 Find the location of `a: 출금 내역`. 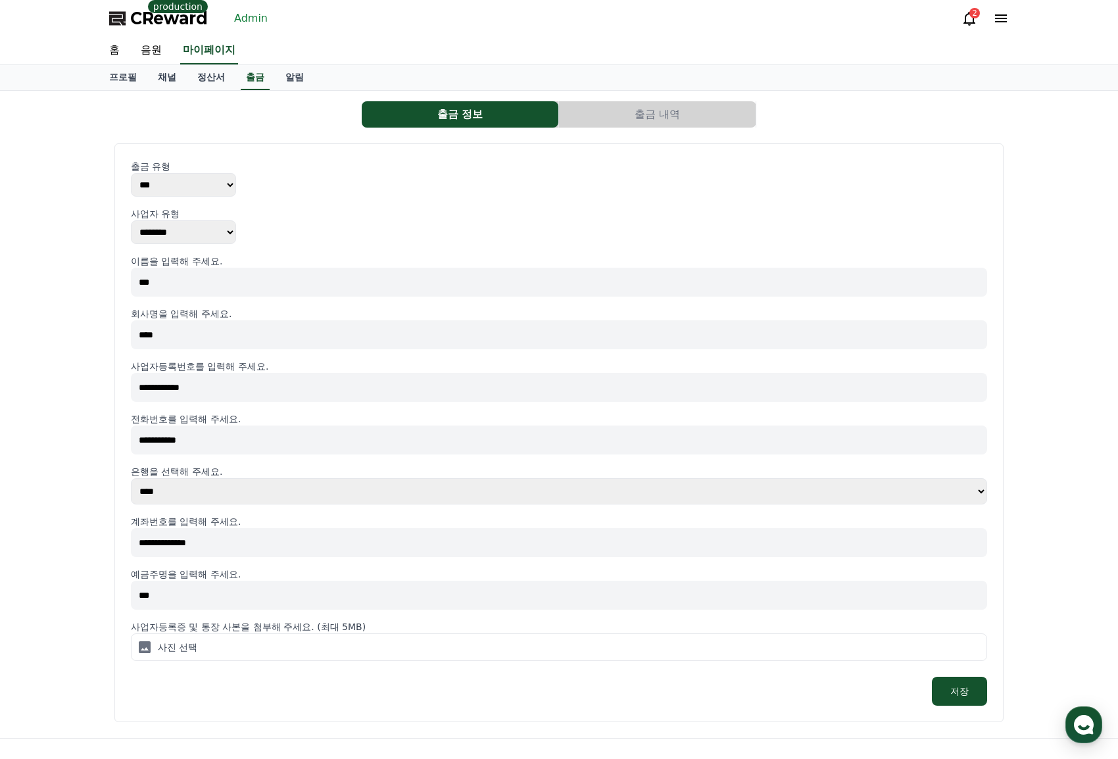

a: 출금 내역 is located at coordinates (658, 114).